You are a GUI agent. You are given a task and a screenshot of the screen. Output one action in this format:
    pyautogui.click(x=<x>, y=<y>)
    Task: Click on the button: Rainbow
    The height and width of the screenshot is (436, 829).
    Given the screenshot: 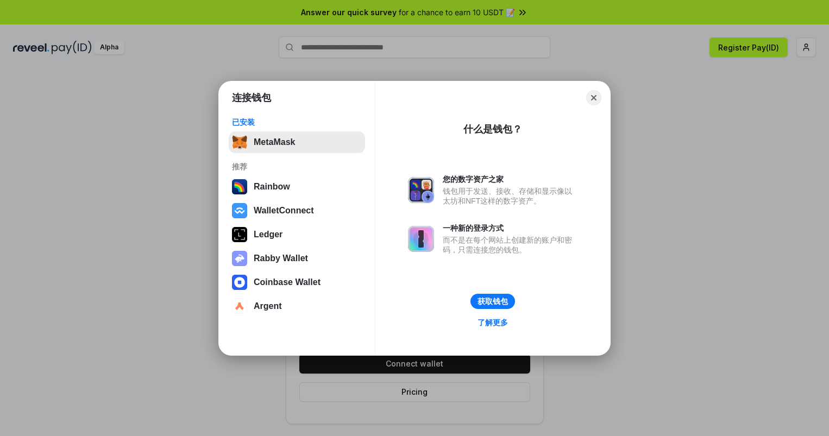 What is the action you would take?
    pyautogui.click(x=297, y=187)
    